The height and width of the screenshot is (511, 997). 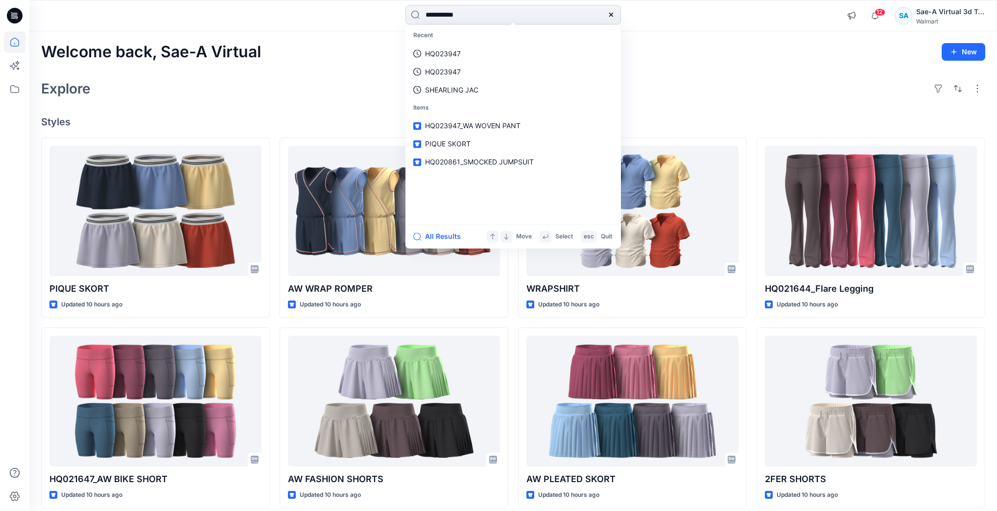 What do you see at coordinates (479, 162) in the screenshot?
I see `span: HQ020861_SMOCKED JUMPSUIT` at bounding box center [479, 162].